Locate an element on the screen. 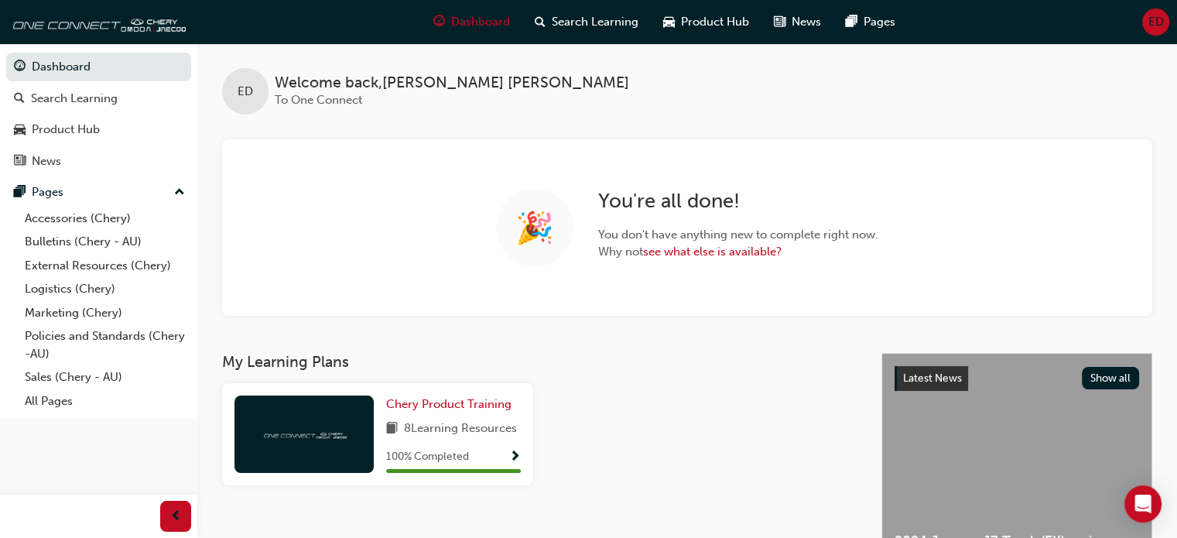  span: book-icon is located at coordinates (392, 429).